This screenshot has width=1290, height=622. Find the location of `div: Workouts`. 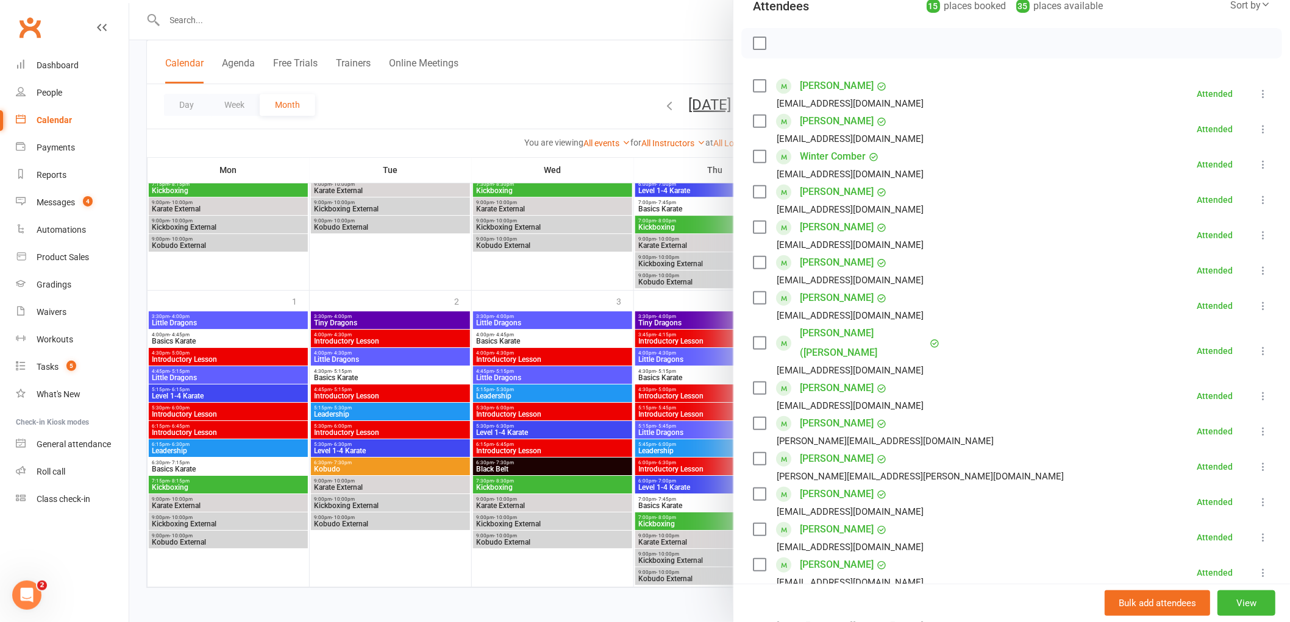

div: Workouts is located at coordinates (55, 339).